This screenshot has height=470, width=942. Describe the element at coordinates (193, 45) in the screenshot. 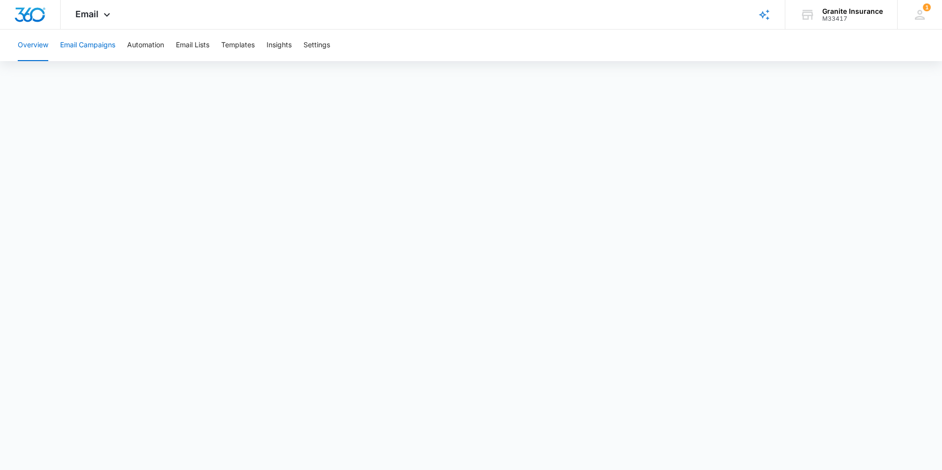

I see `button: Email Lists` at that location.